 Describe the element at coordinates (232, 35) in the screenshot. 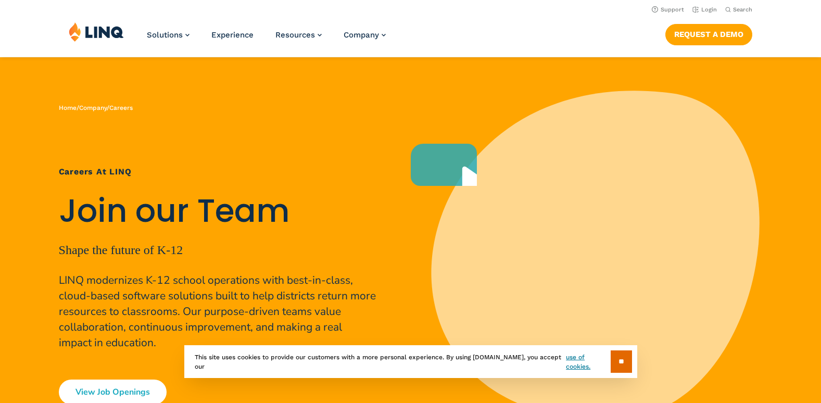

I see `a: Experience` at that location.